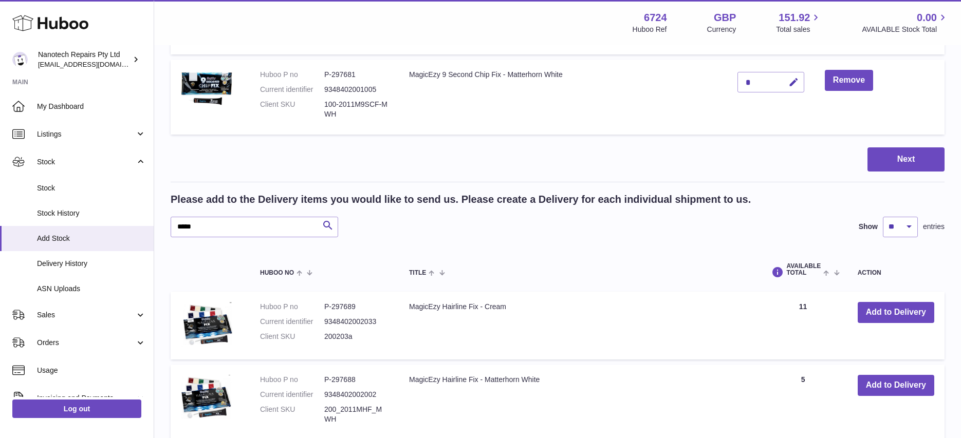 The image size is (961, 438). Describe the element at coordinates (91, 264) in the screenshot. I see `span: Delivery History` at that location.